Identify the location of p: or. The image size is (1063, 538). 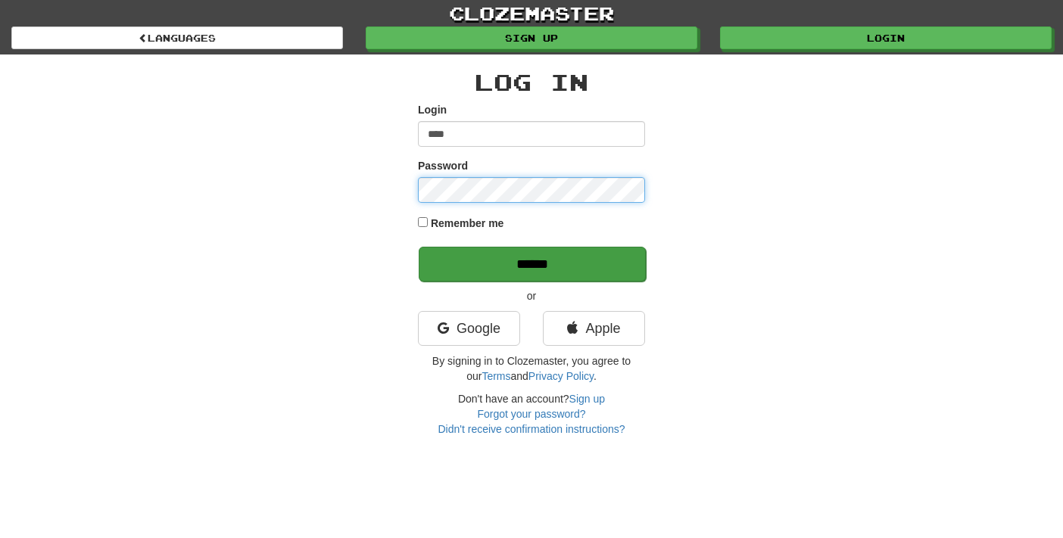
(532, 296).